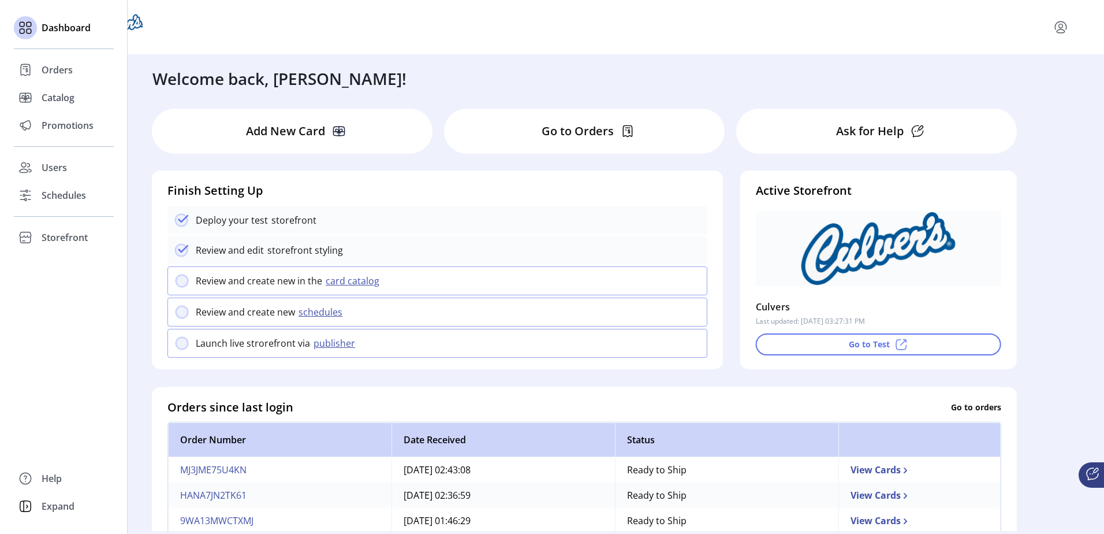  Describe the element at coordinates (292, 220) in the screenshot. I see `p: storefront` at that location.